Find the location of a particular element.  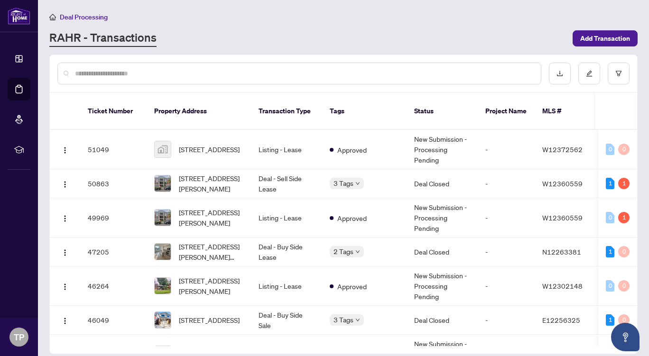

td: 49969 is located at coordinates (113, 218).